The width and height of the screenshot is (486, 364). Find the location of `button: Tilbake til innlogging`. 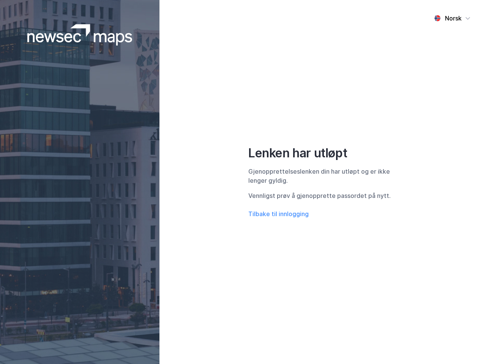

button: Tilbake til innlogging is located at coordinates (278, 214).